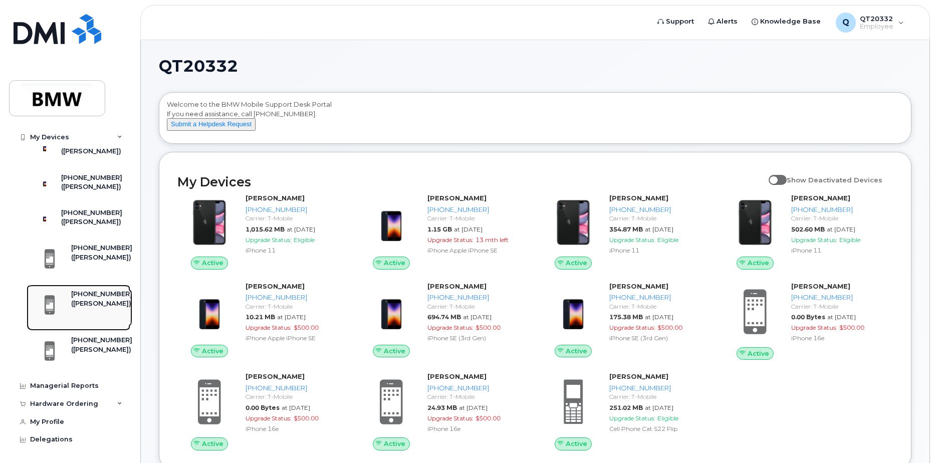 The image size is (935, 463). Describe the element at coordinates (626, 317) in the screenshot. I see `span: 175.38 MB` at that location.